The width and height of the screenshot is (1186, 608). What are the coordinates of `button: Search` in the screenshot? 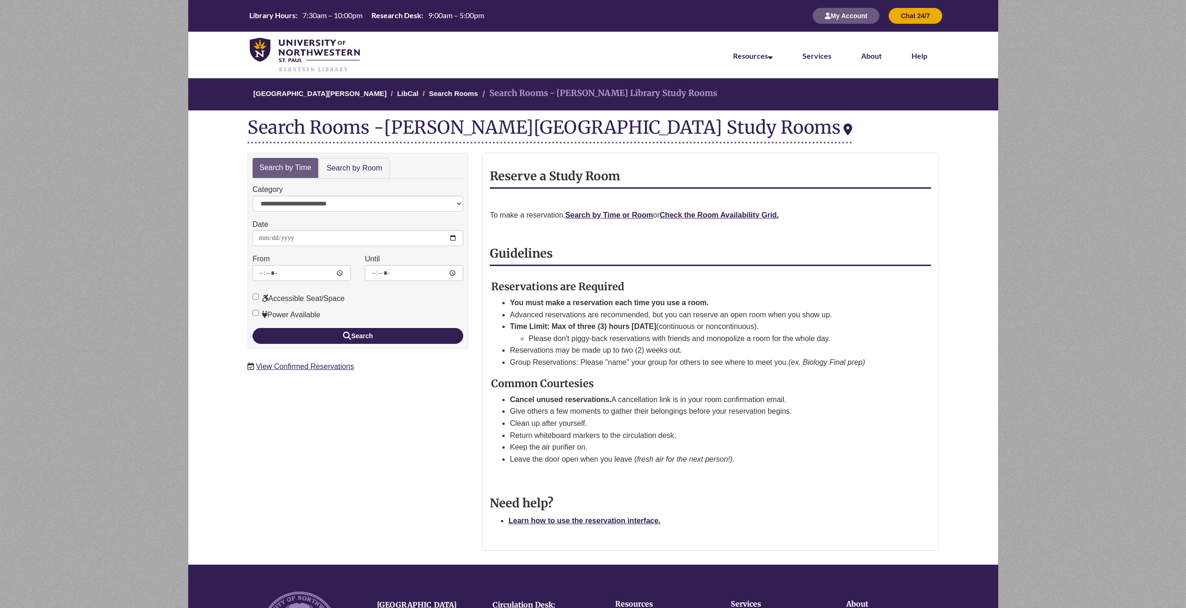 It's located at (358, 336).